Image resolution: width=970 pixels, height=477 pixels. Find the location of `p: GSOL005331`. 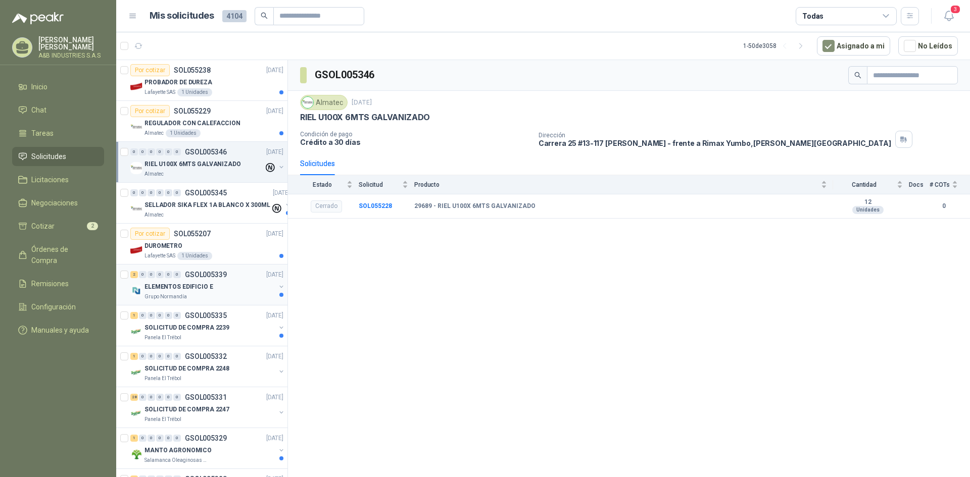

p: GSOL005331 is located at coordinates (206, 398).